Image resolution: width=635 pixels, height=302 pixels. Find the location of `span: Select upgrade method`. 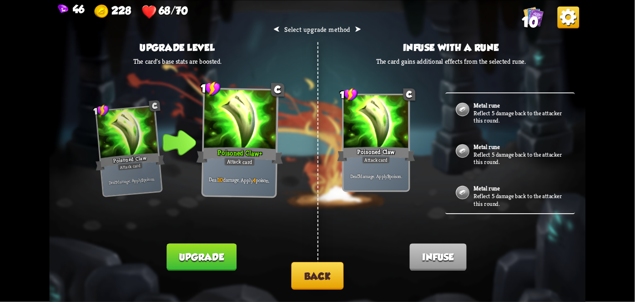

span: Select upgrade method is located at coordinates (317, 29).